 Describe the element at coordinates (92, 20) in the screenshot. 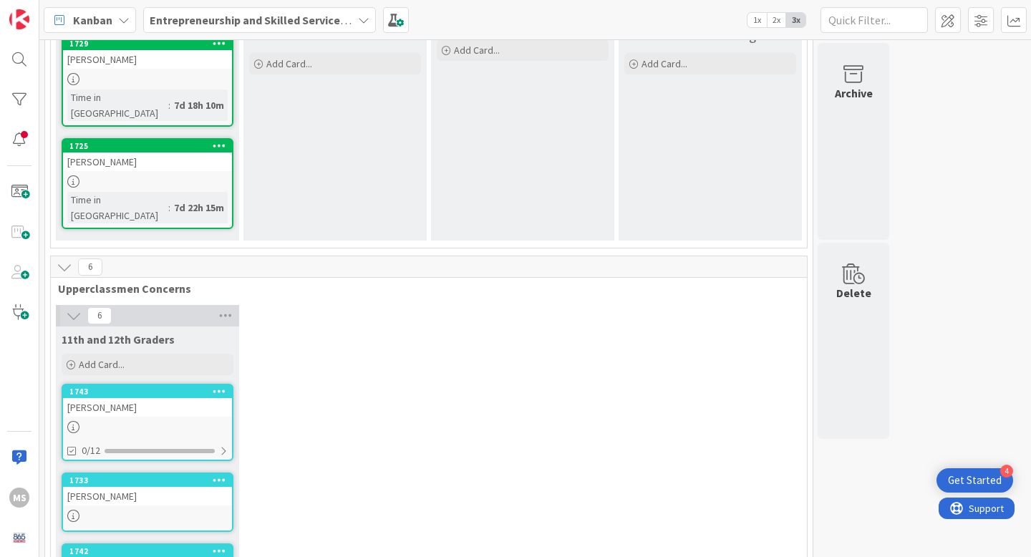

I see `span: Kanban` at that location.